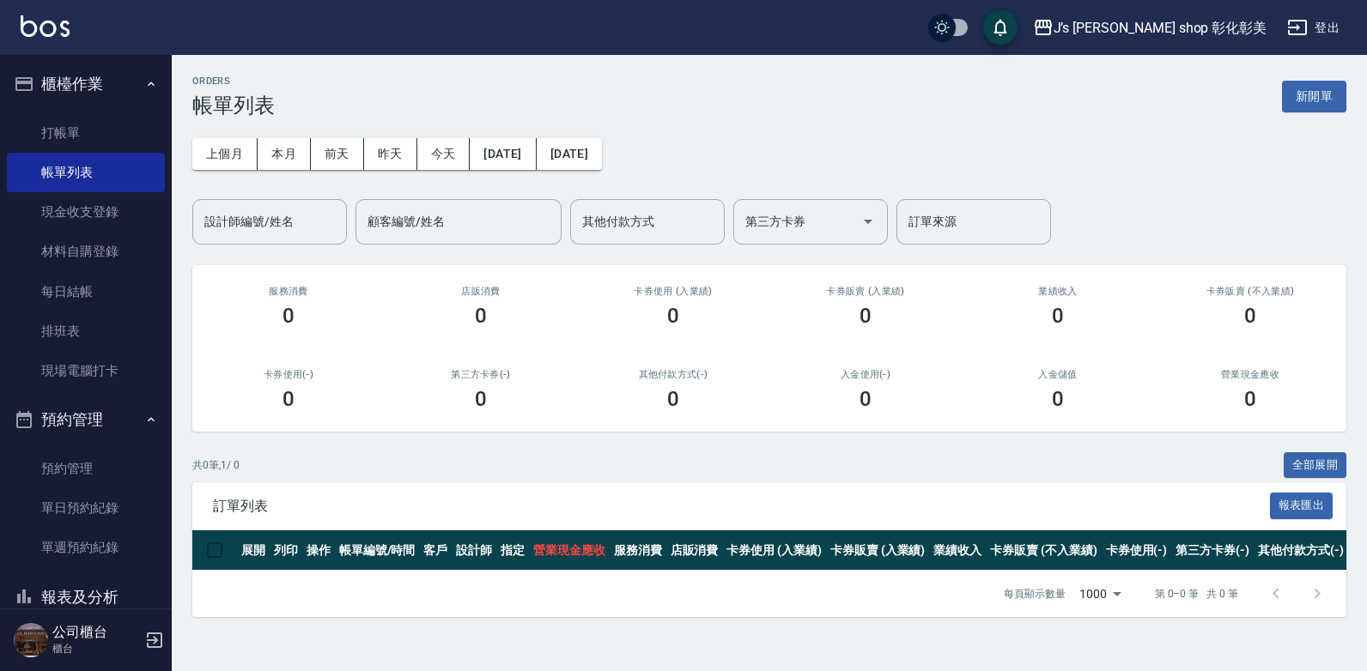  What do you see at coordinates (1313, 96) in the screenshot?
I see `button: 新開單` at bounding box center [1313, 96].